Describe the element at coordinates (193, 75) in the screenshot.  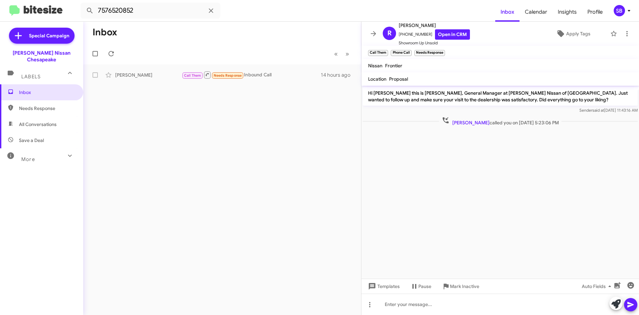
I see `span: Call Them` at that location.